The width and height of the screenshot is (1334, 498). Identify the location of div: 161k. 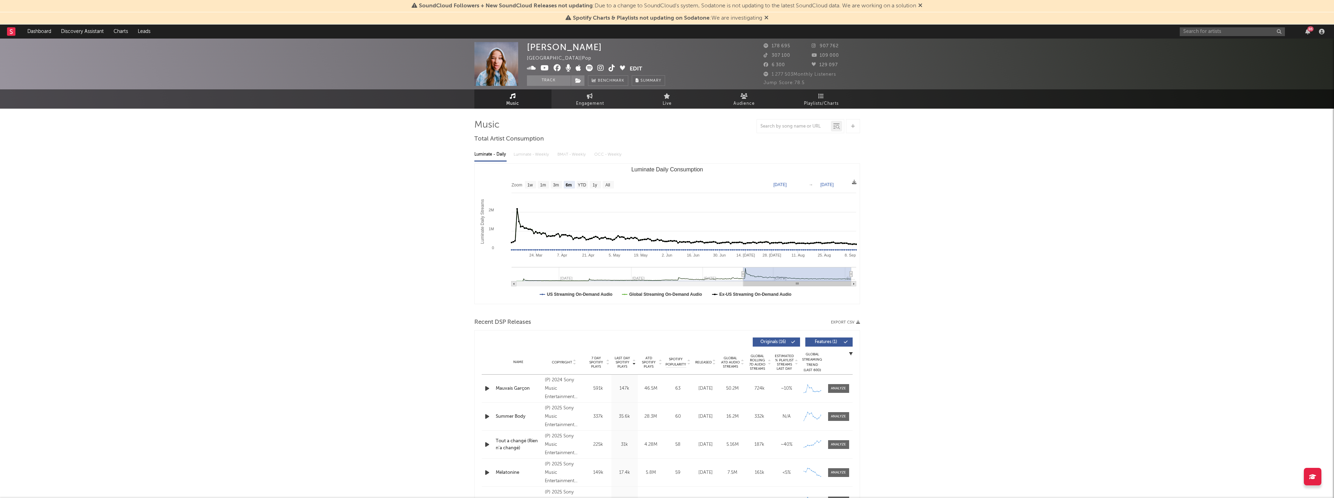
(759, 473).